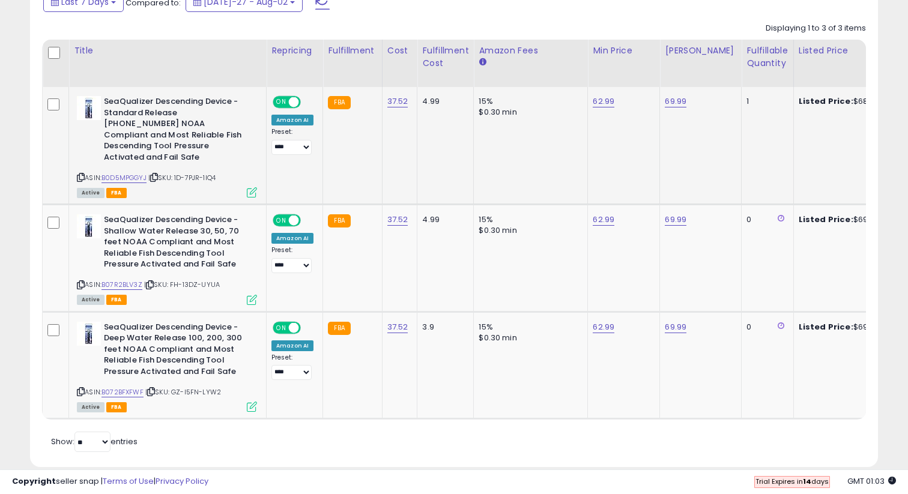 This screenshot has width=908, height=494. I want to click on div: Cost, so click(400, 50).